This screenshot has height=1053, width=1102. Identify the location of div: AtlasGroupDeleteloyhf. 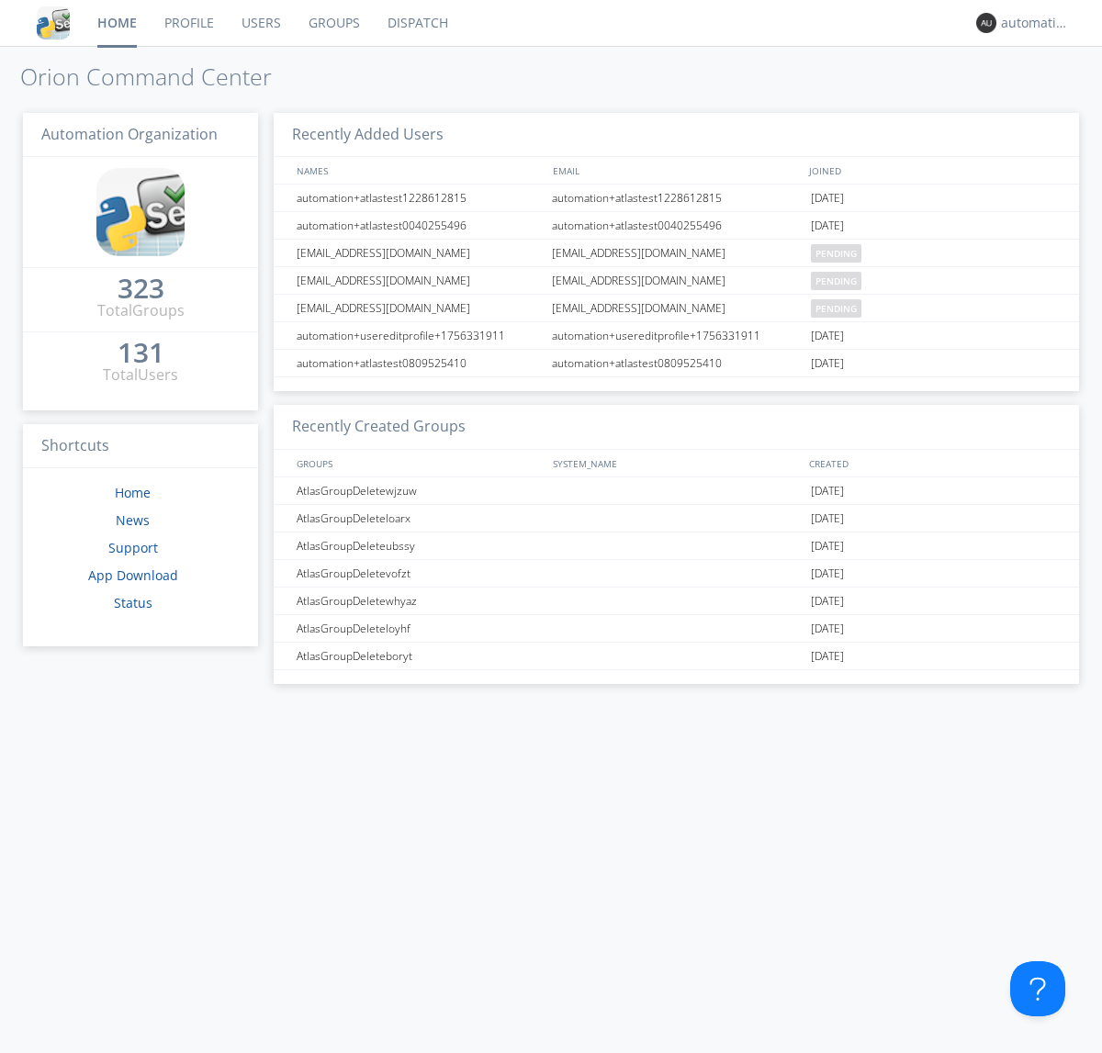
(419, 628).